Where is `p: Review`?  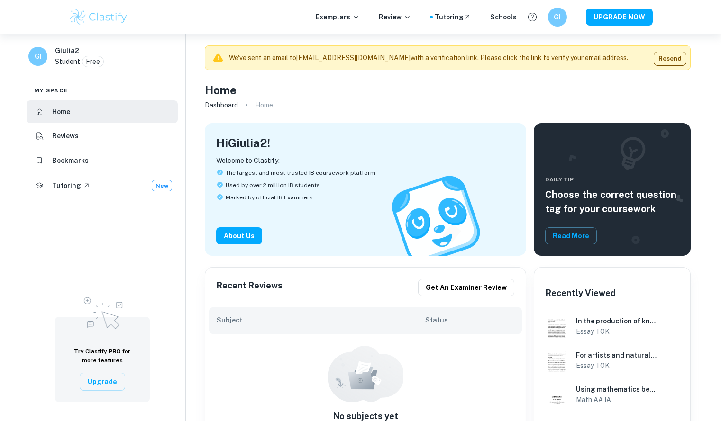 p: Review is located at coordinates (395, 17).